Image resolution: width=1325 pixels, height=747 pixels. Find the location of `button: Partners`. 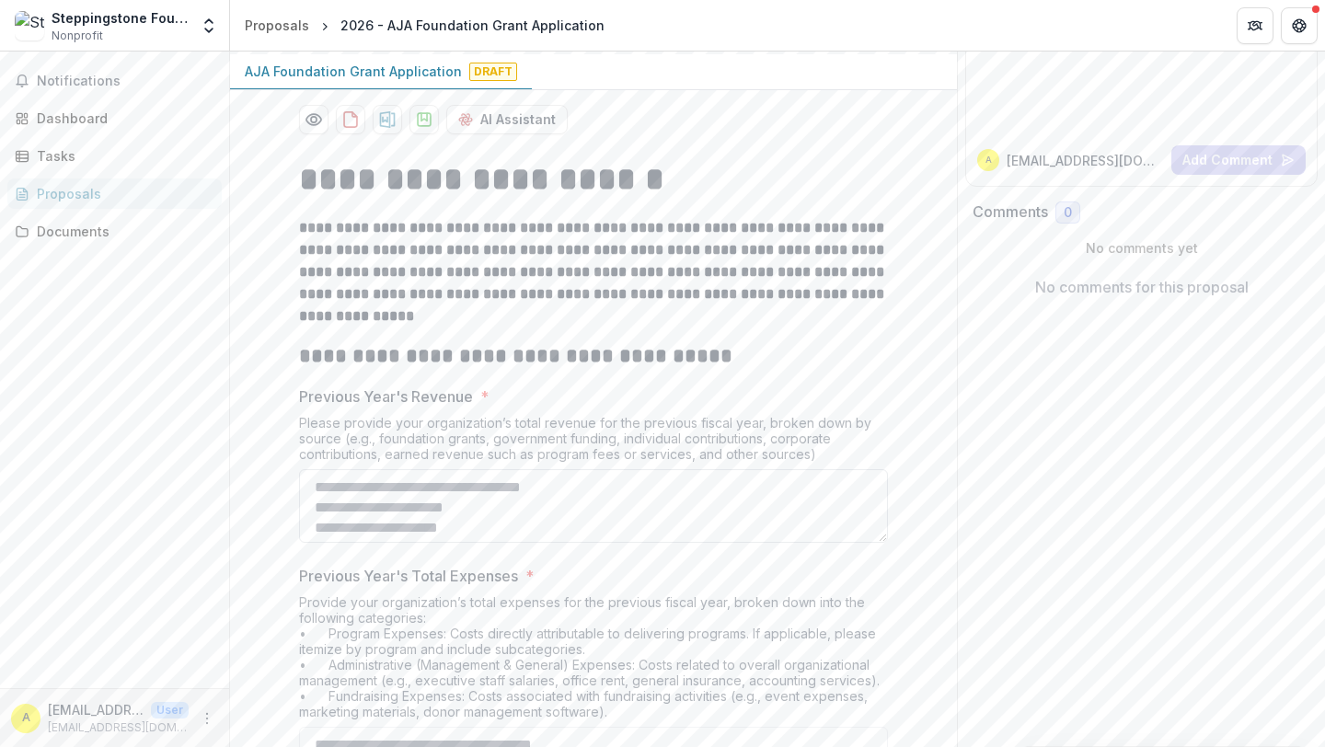

button: Partners is located at coordinates (1255, 26).